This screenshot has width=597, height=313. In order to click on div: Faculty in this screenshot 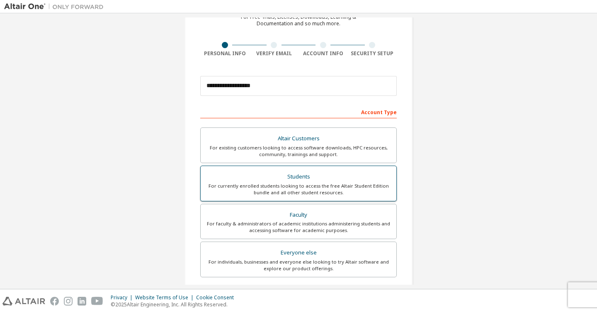, I will do `click(299, 215)`.